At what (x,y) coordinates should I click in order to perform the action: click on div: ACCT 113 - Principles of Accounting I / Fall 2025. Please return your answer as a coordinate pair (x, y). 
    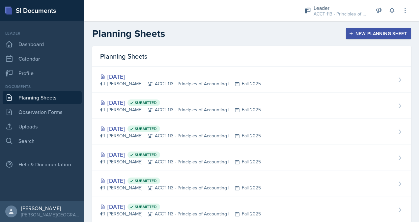
    Looking at the image, I should click on (340, 14).